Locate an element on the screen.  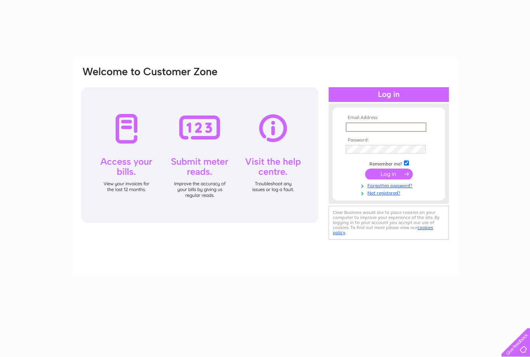
a: Not registered? is located at coordinates (389, 192).